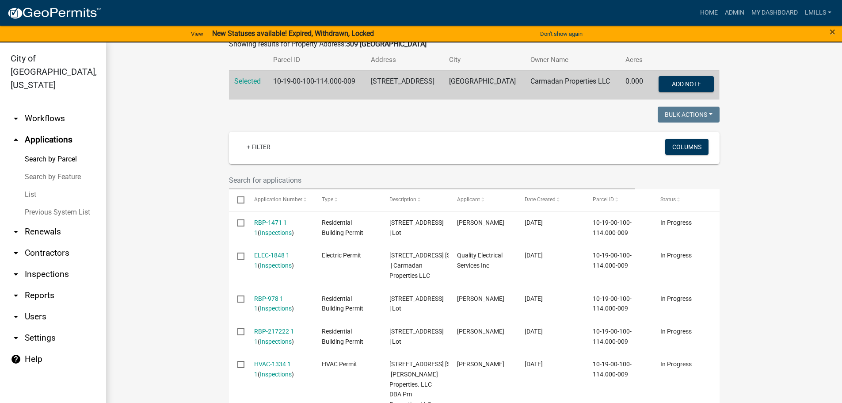 Image resolution: width=842 pixels, height=403 pixels. What do you see at coordinates (617, 200) in the screenshot?
I see `datatable-header-cell: Parcel ID` at bounding box center [617, 200].